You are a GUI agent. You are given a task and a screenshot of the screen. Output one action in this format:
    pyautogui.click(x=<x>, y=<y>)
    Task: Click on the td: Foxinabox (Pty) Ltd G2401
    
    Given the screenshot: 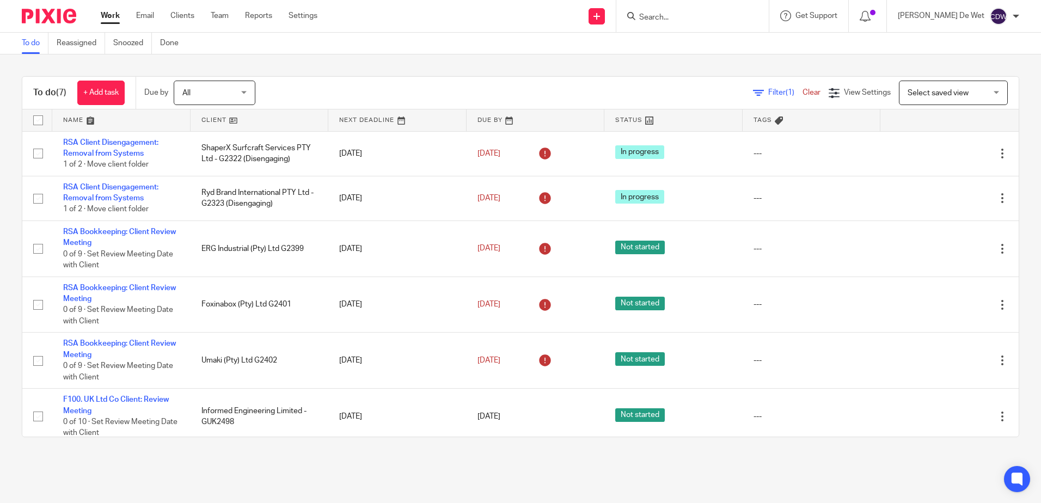 What is the action you would take?
    pyautogui.click(x=260, y=304)
    